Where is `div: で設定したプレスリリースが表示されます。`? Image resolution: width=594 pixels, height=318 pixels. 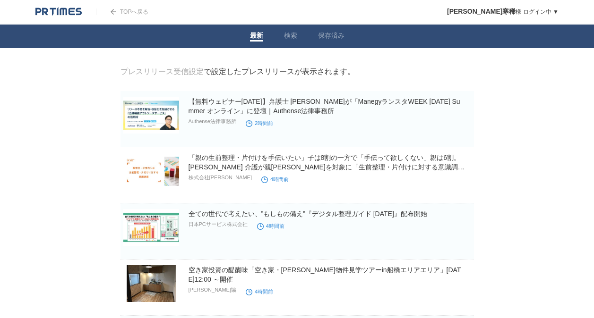 div: で設定したプレスリリースが表示されます。 is located at coordinates (238, 72).